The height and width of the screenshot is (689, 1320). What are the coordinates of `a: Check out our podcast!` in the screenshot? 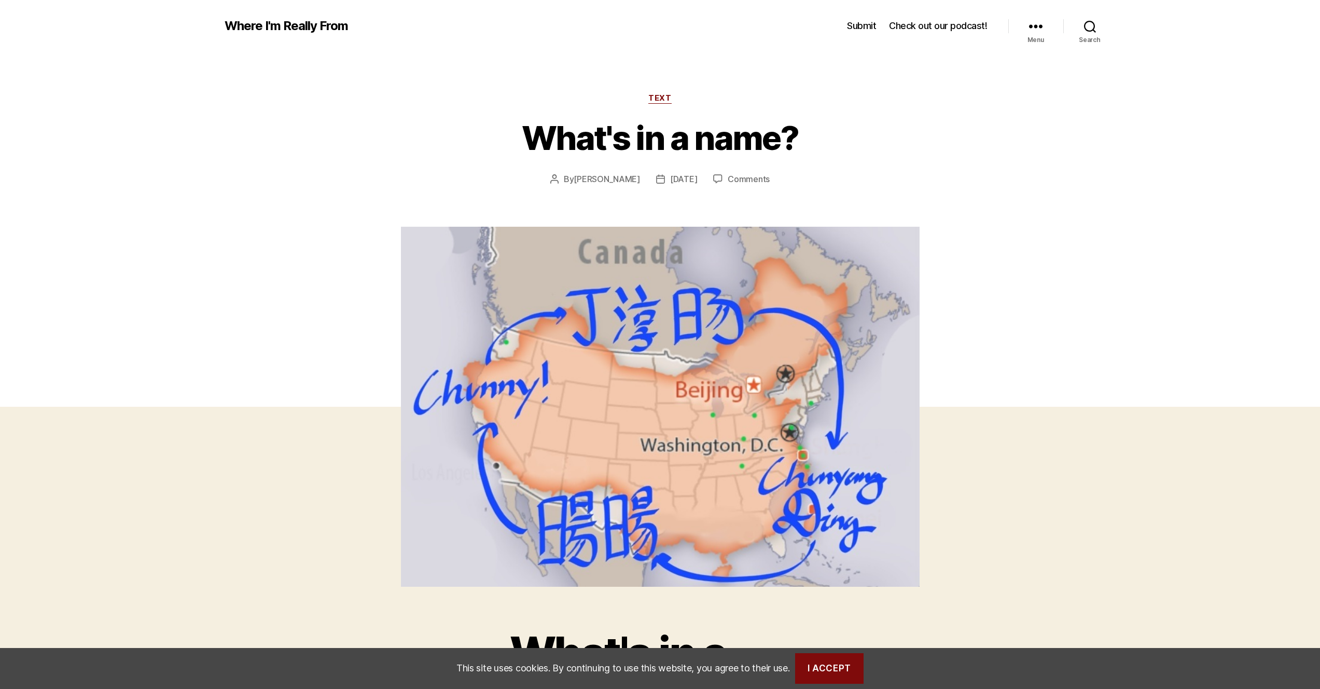 It's located at (938, 26).